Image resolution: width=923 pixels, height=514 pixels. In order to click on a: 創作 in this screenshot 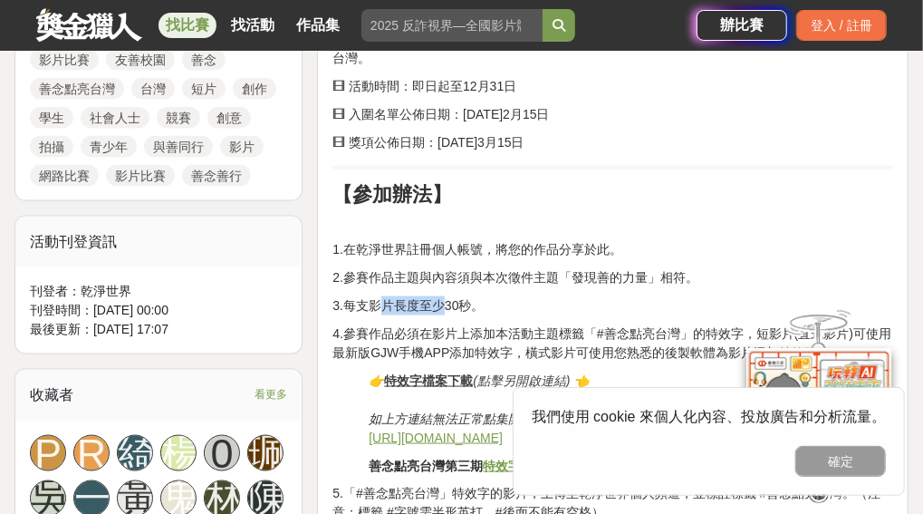, I will do `click(255, 89)`.